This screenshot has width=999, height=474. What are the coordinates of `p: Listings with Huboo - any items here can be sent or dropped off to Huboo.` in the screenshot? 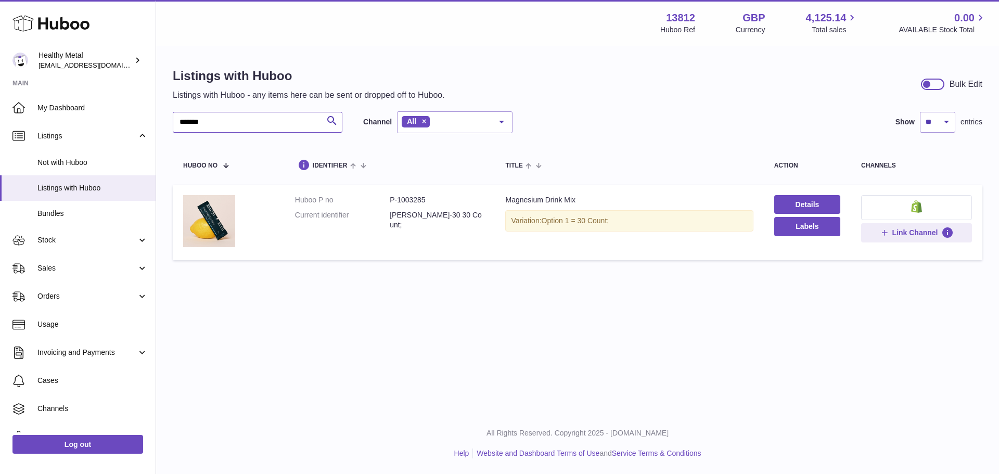 It's located at (309, 95).